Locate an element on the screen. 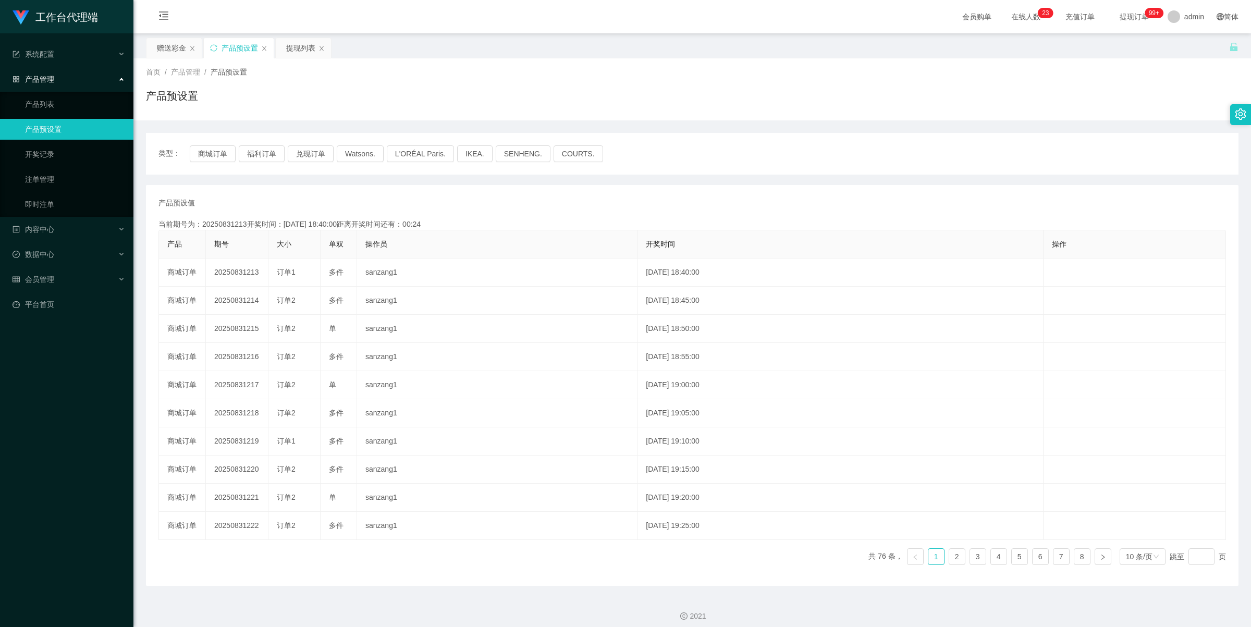 This screenshot has width=1251, height=627. li: 8 is located at coordinates (1082, 557).